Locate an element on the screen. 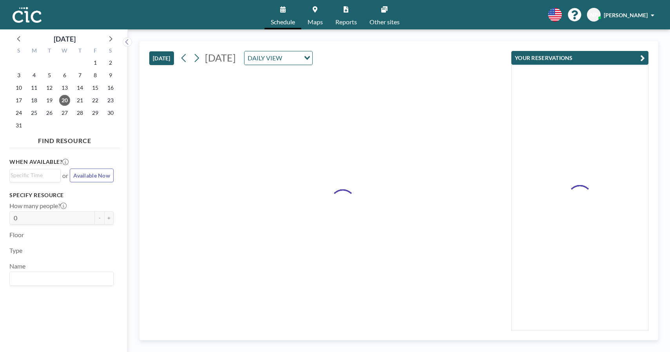 This screenshot has height=352, width=670. span: or is located at coordinates (65, 176).